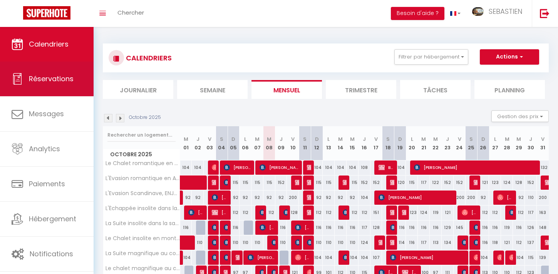 This screenshot has height=274, width=558. I want to click on span: Analytics, so click(44, 149).